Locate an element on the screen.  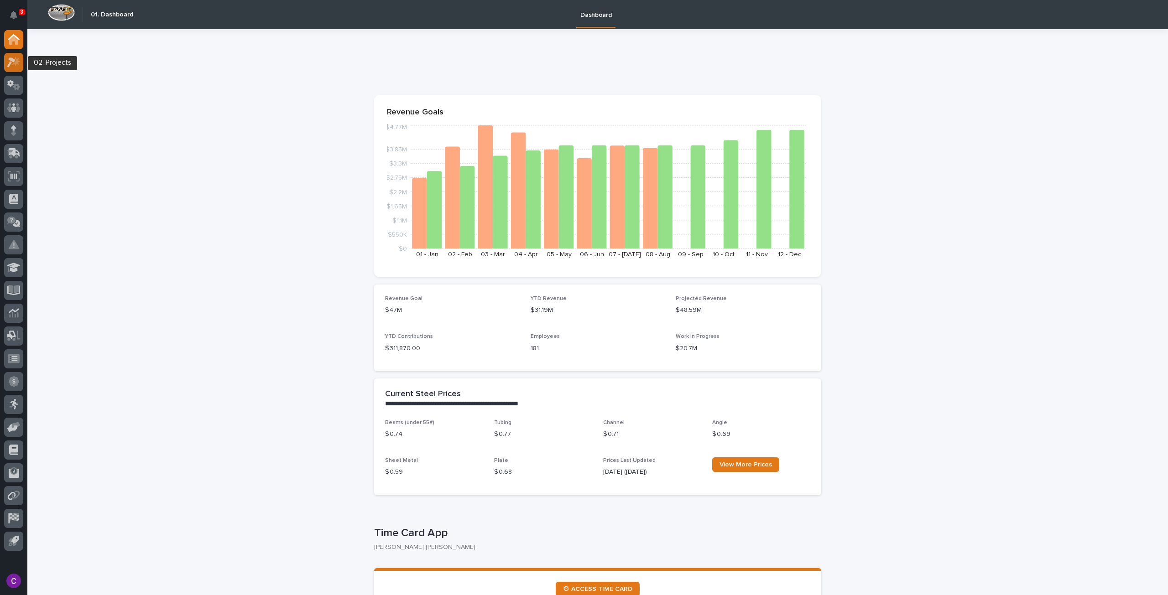
text: 03 - Mar is located at coordinates (493, 255).